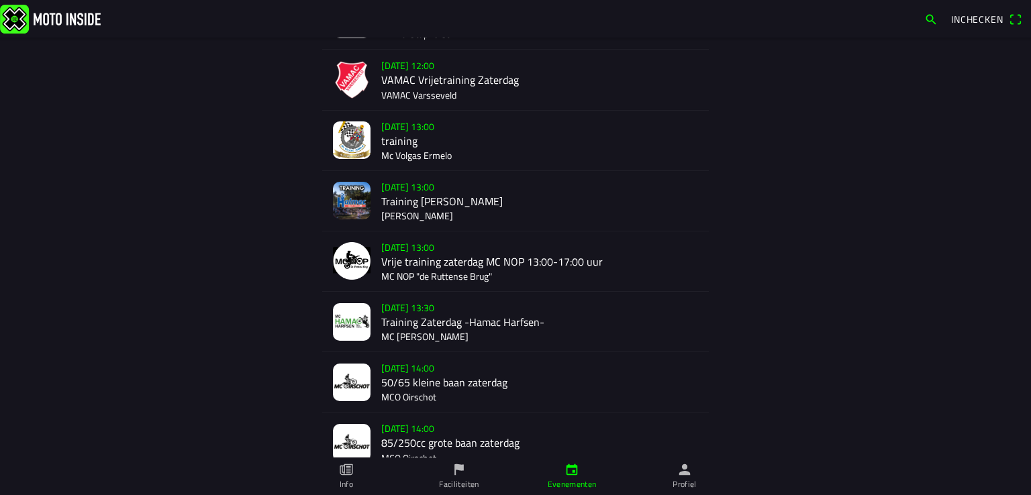  What do you see at coordinates (459, 470) in the screenshot?
I see `ion-icon: flag` at bounding box center [459, 470].